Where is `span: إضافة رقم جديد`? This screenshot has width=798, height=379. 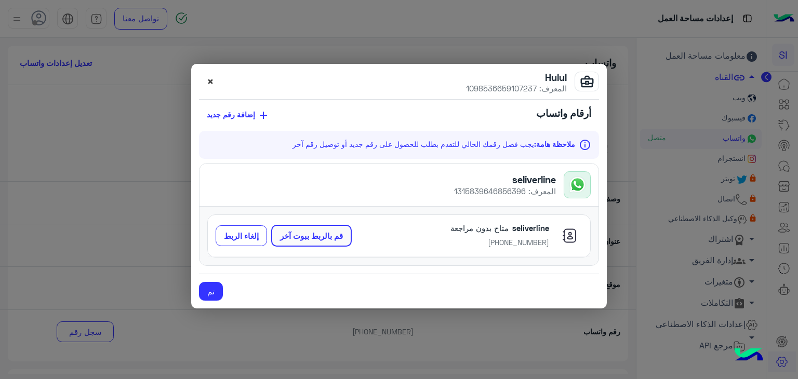
span: إضافة رقم جديد is located at coordinates (231, 114).